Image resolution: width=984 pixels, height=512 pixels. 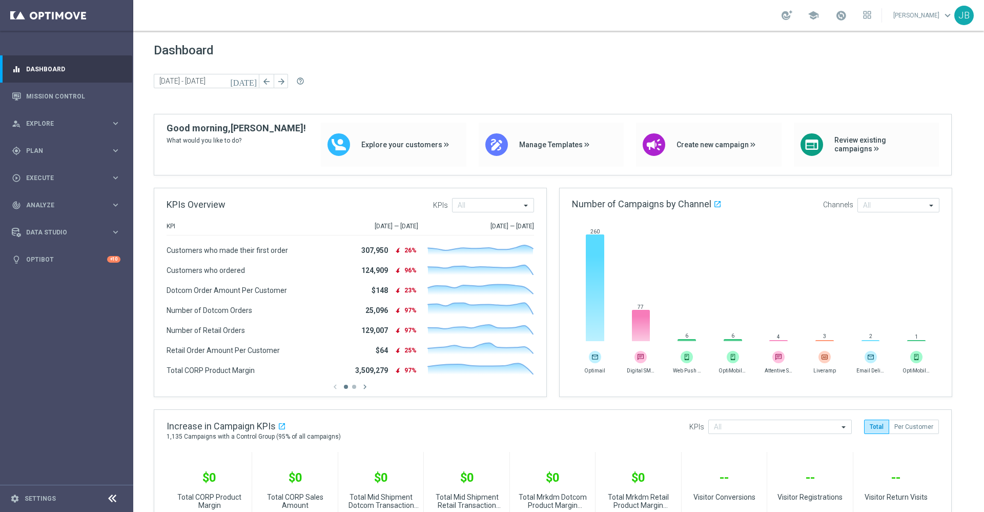 I want to click on span: Data Studio, so click(x=68, y=232).